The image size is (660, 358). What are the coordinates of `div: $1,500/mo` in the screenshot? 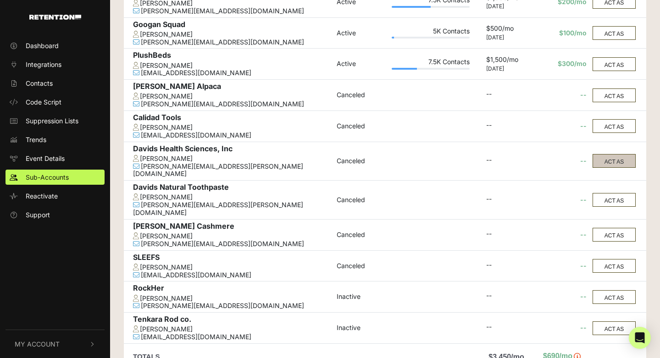 It's located at (511, 61).